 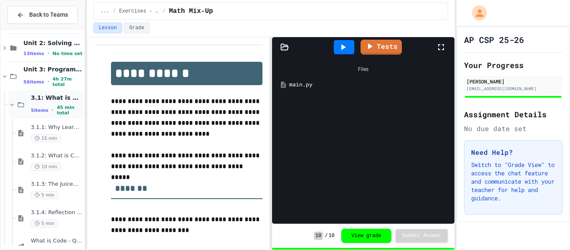 What do you see at coordinates (191, 11) in the screenshot?
I see `span: Math Mix-Up` at bounding box center [191, 11].